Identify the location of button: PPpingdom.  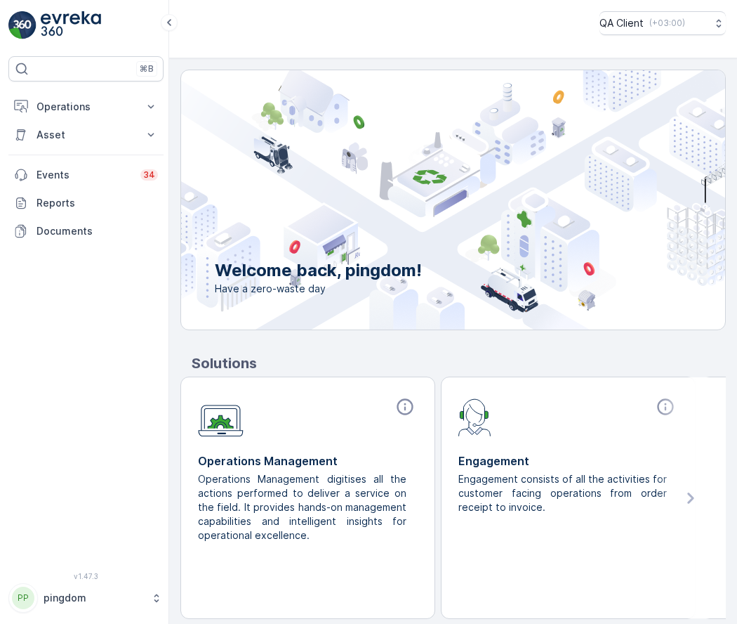
(86, 598).